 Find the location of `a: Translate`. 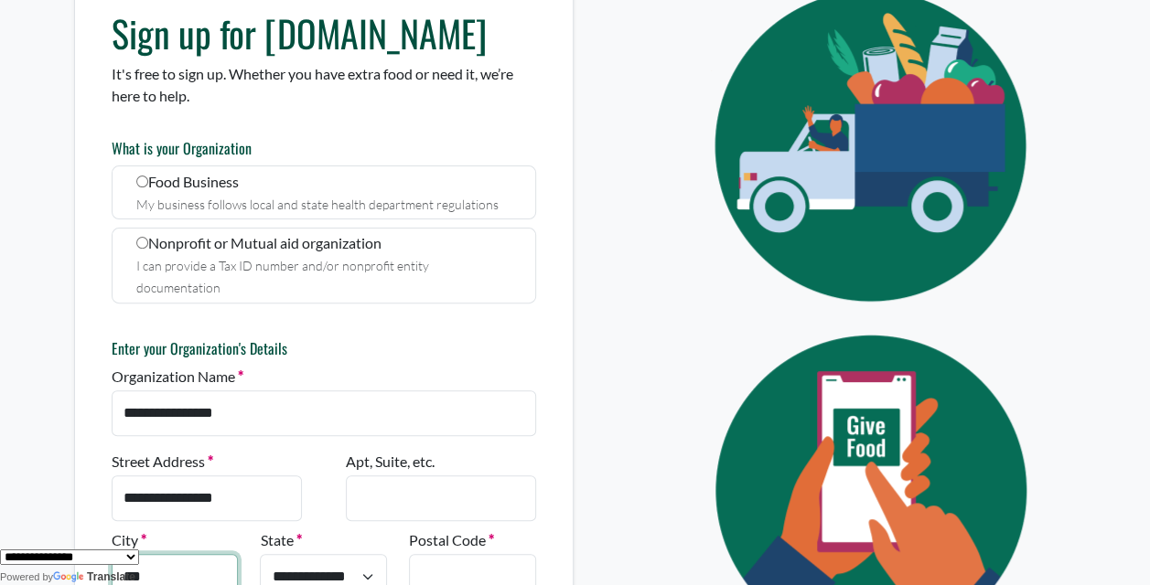

a: Translate is located at coordinates (94, 577).